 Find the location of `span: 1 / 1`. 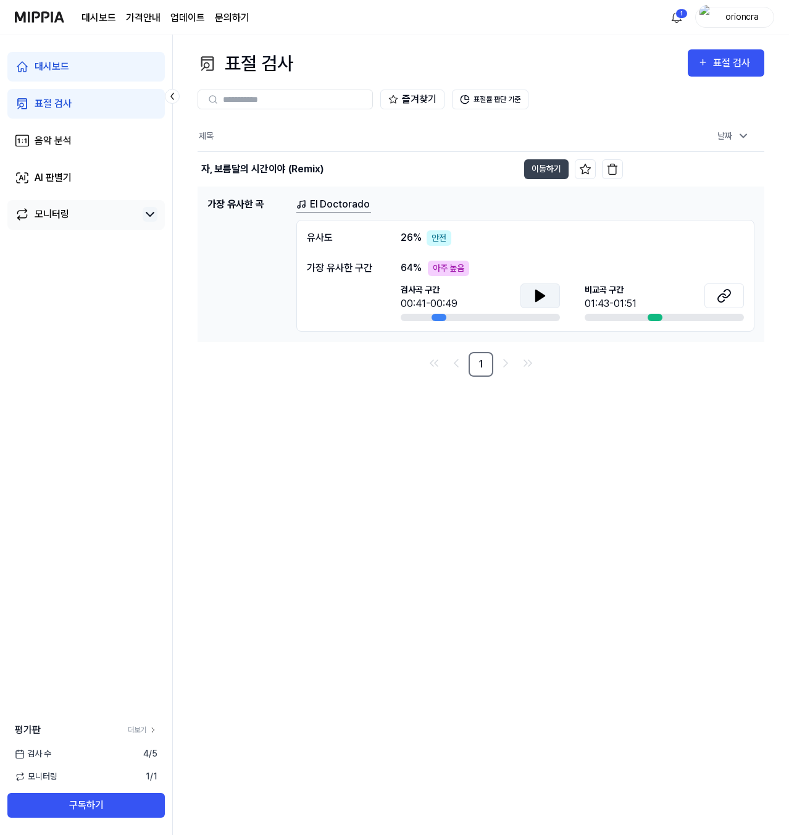

span: 1 / 1 is located at coordinates (151, 776).